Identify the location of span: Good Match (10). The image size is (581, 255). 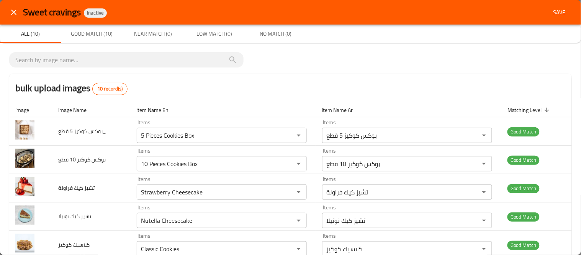
(92, 34).